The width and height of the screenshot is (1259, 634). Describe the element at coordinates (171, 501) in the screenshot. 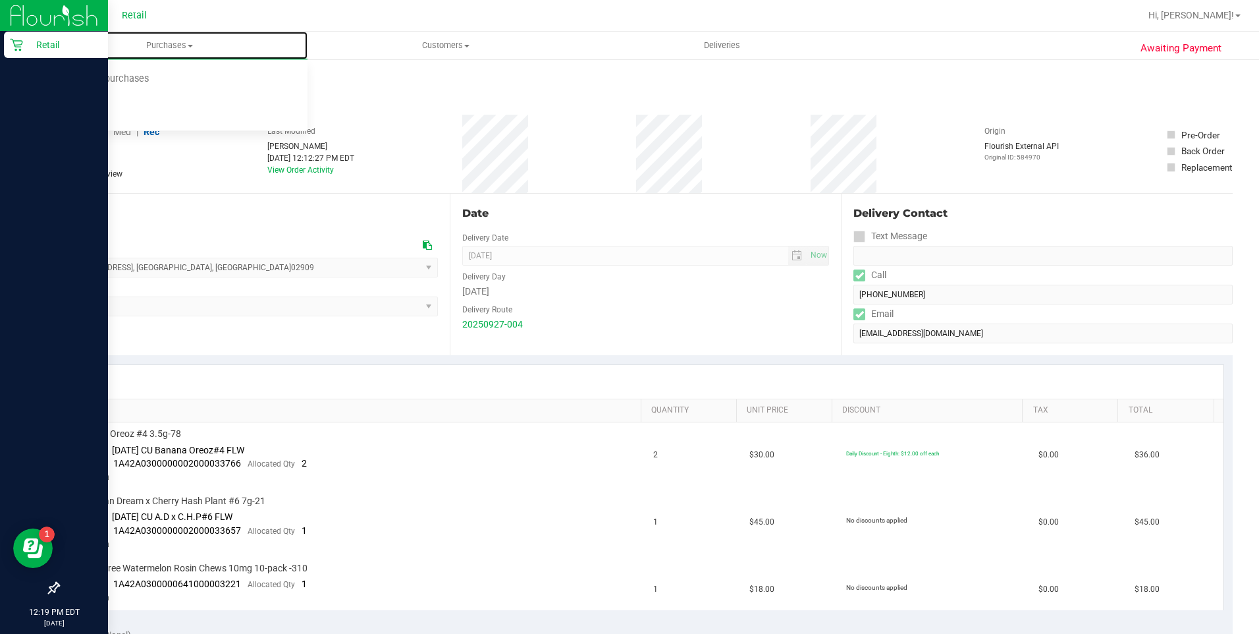

I see `span: American Dream x Cherry Hash Plant #6 7g-21` at that location.